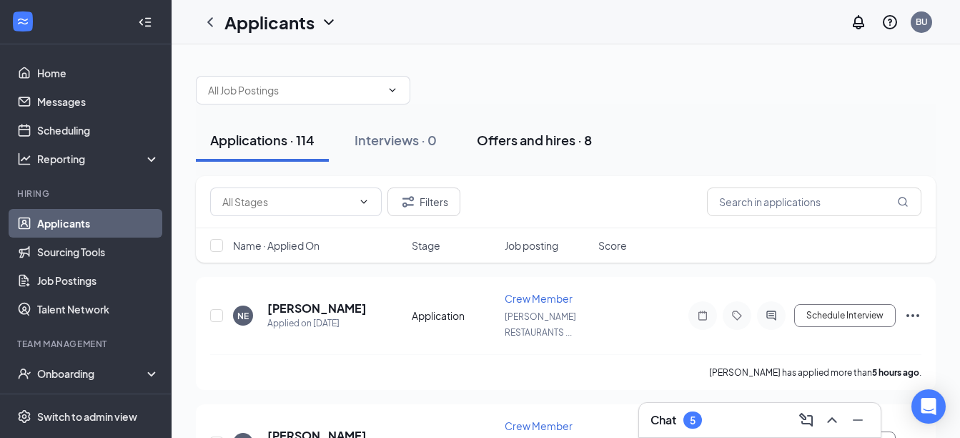 The height and width of the screenshot is (438, 960). What do you see at coordinates (243, 315) in the screenshot?
I see `div: NE` at bounding box center [243, 315].